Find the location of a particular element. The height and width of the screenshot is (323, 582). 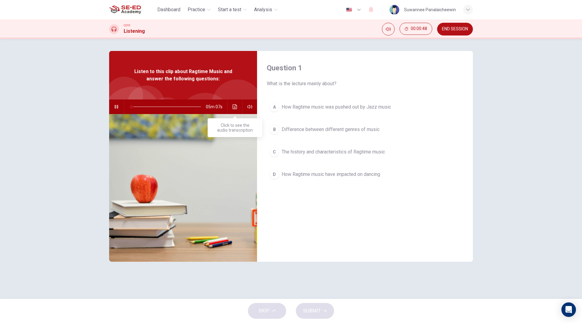

span: Practice is located at coordinates (196, 10).